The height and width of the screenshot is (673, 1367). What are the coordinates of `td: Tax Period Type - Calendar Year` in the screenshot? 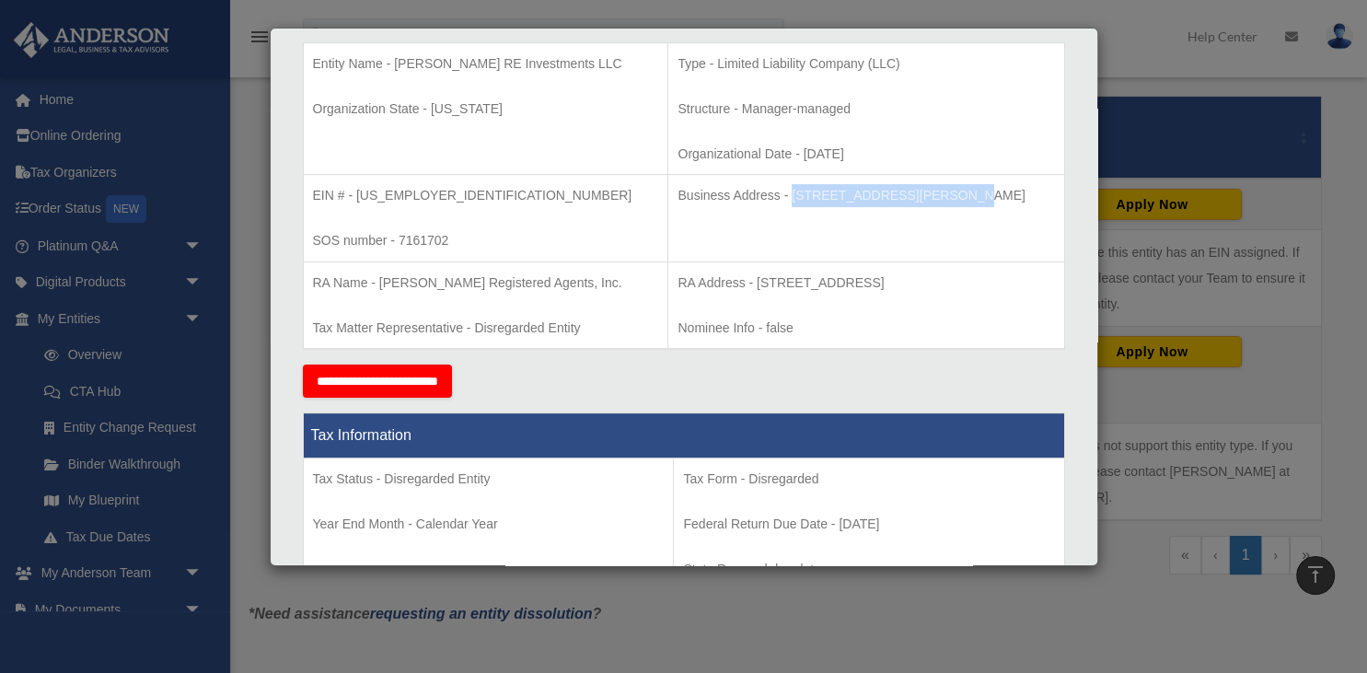 It's located at (488, 527).